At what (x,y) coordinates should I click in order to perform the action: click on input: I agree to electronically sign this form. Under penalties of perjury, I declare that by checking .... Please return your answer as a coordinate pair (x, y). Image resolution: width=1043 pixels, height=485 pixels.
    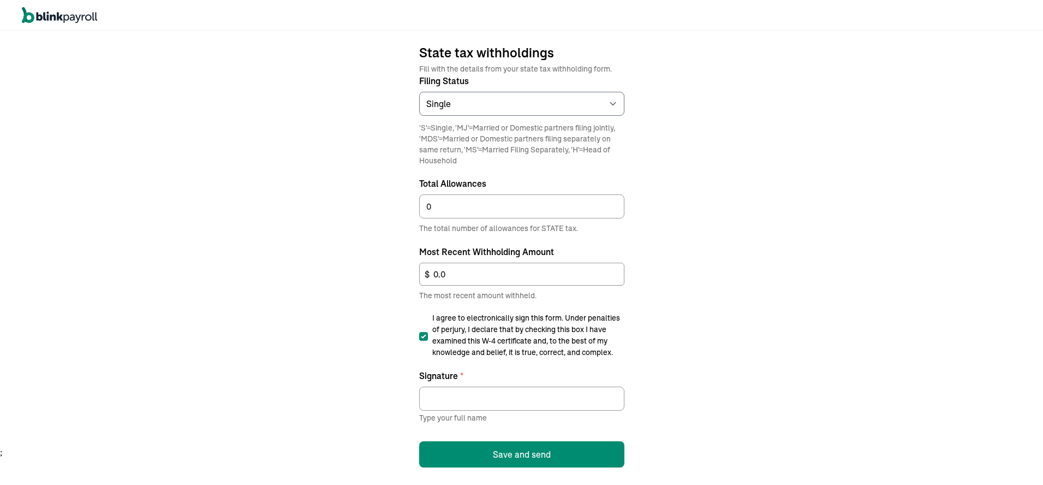
    Looking at the image, I should click on (423, 336).